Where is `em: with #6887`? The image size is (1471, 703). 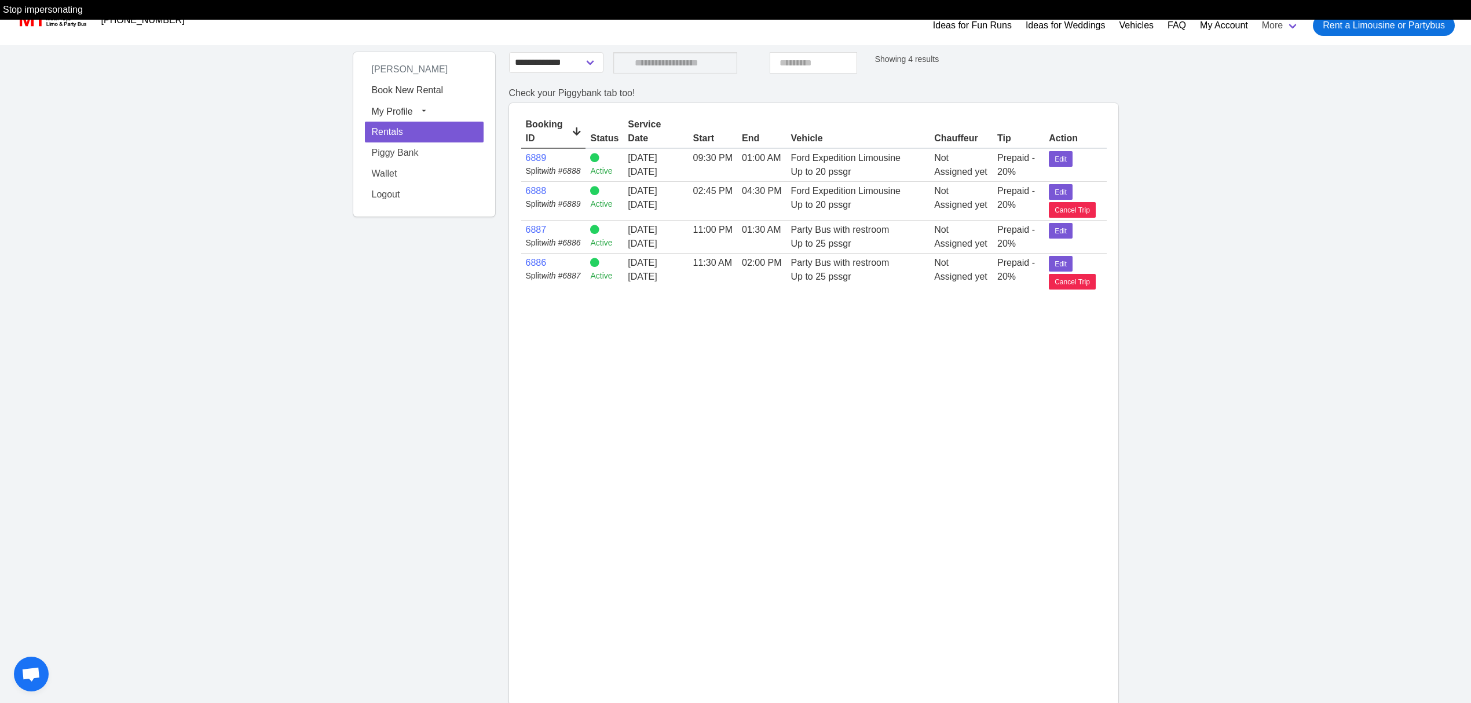
em: with #6887 is located at coordinates (561, 276).